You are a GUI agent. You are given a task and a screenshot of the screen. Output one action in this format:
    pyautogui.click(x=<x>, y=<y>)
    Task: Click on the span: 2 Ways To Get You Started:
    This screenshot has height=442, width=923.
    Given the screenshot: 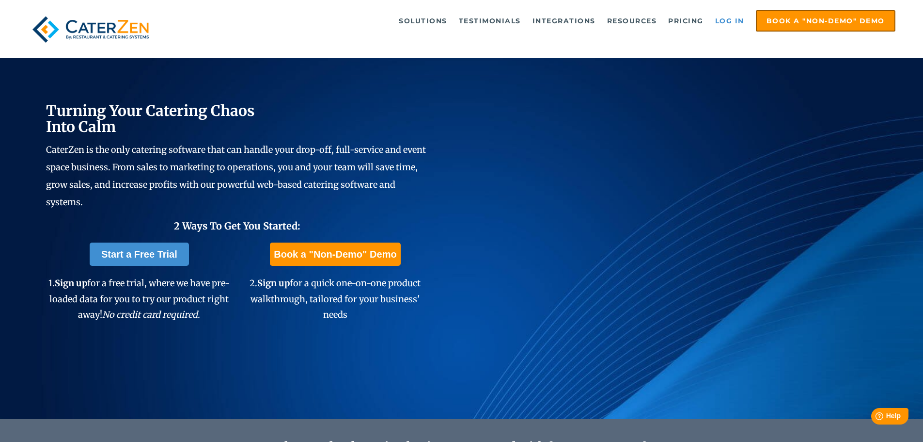 What is the action you would take?
    pyautogui.click(x=237, y=225)
    